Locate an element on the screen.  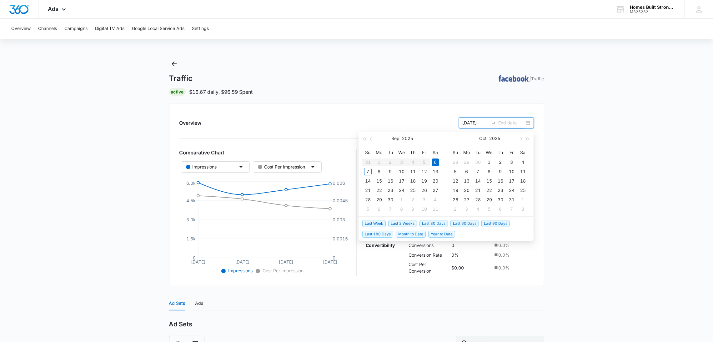
strong: Convertibility is located at coordinates (380, 245).